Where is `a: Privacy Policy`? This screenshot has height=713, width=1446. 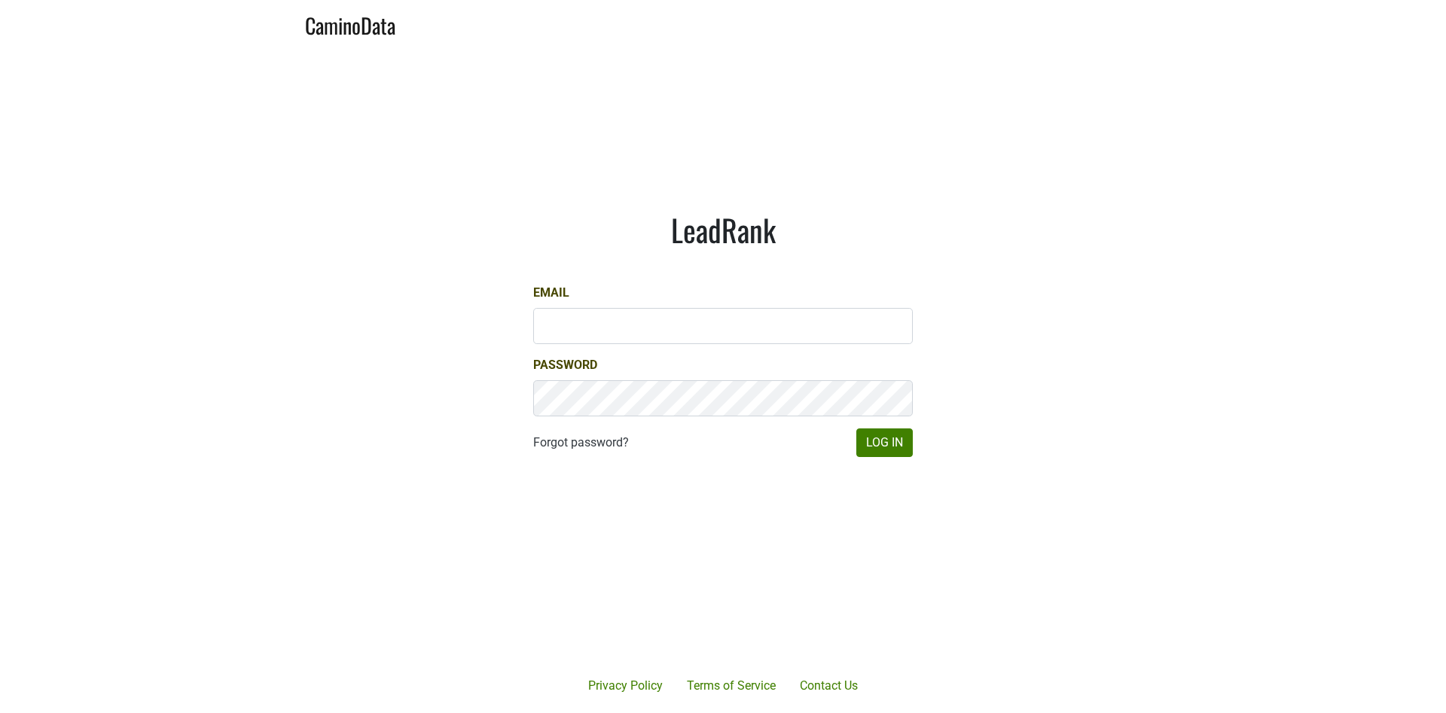
a: Privacy Policy is located at coordinates (625, 686).